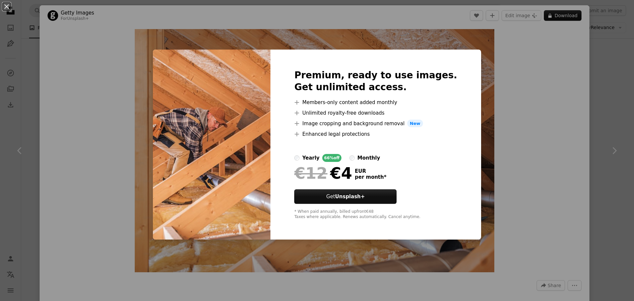  Describe the element at coordinates (415, 124) in the screenshot. I see `span: New` at that location.